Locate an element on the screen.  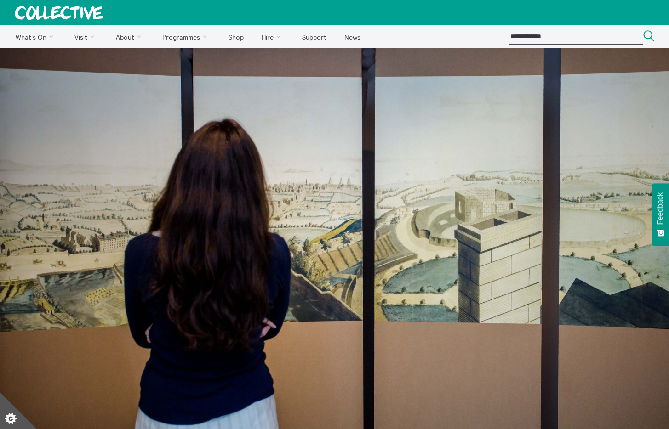
button: Feedback - Show survey is located at coordinates (660, 215).